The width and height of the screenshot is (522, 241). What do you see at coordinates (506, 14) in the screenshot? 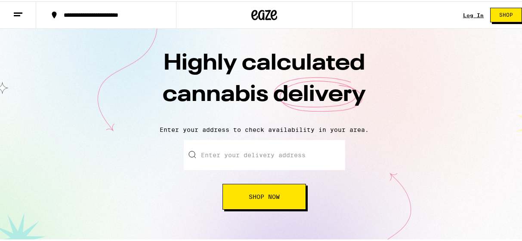
I see `span: Shop` at bounding box center [506, 14].